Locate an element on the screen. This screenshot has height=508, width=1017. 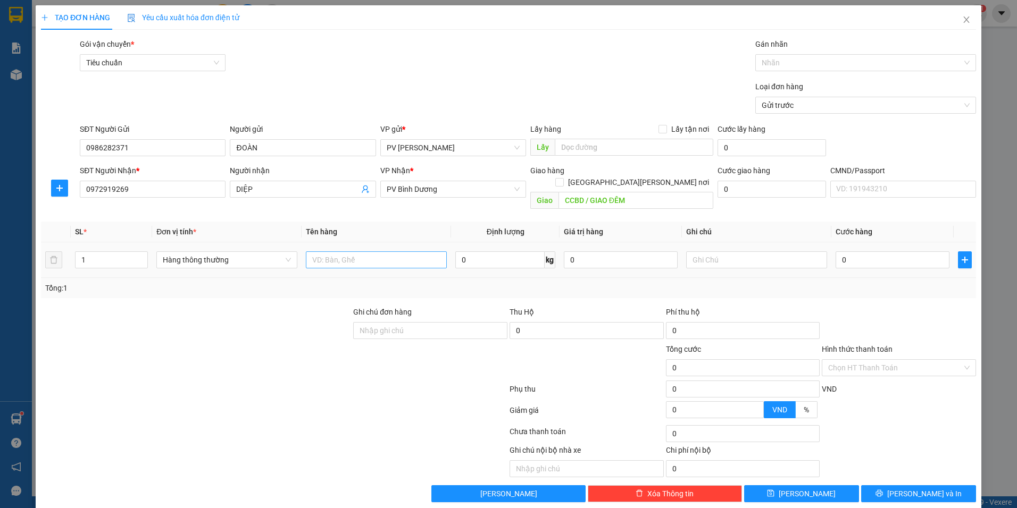
input: Ghi Chú is located at coordinates (756, 260).